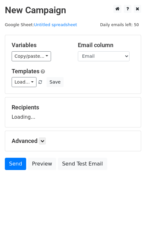  Describe the element at coordinates (73, 141) in the screenshot. I see `h5: Advanced` at that location.